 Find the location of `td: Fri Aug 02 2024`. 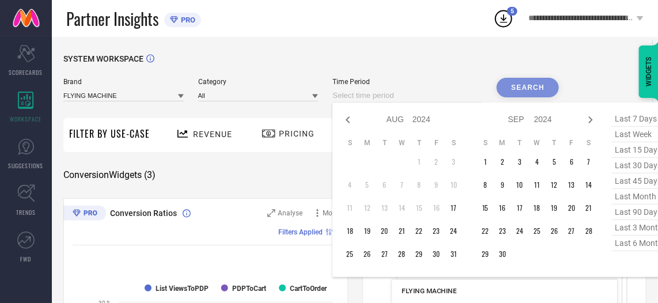

td: Fri Aug 02 2024 is located at coordinates (436, 162).